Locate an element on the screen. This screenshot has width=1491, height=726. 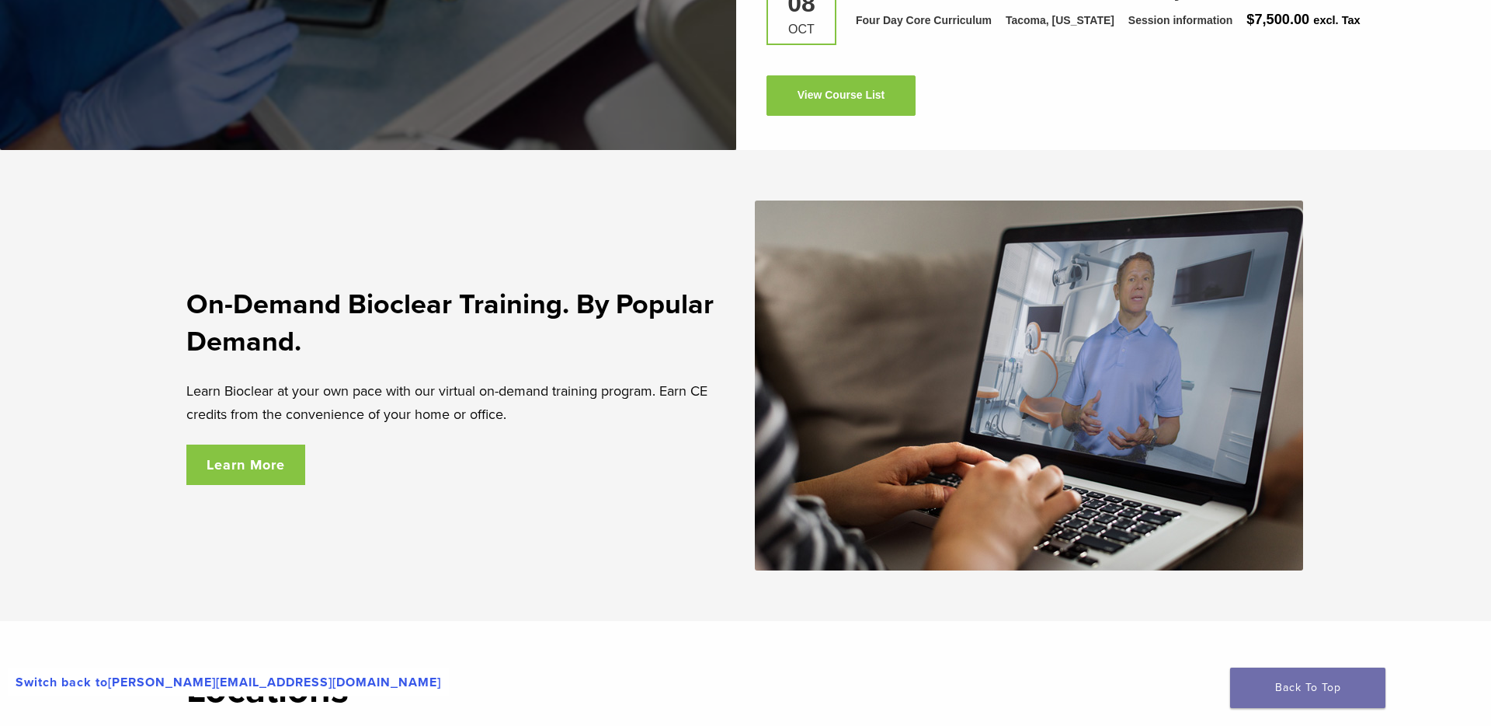
a: View Course List is located at coordinates (841, 96).